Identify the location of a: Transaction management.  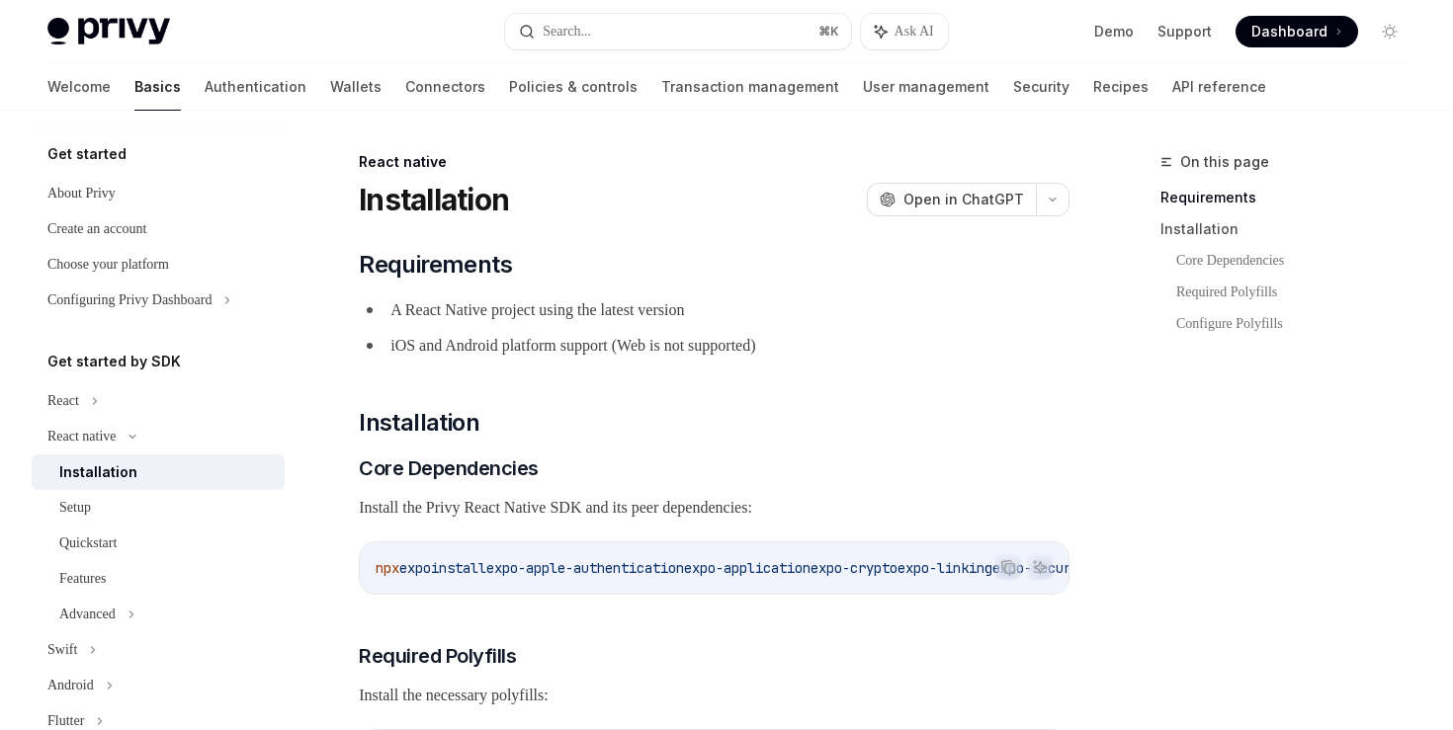
(750, 87).